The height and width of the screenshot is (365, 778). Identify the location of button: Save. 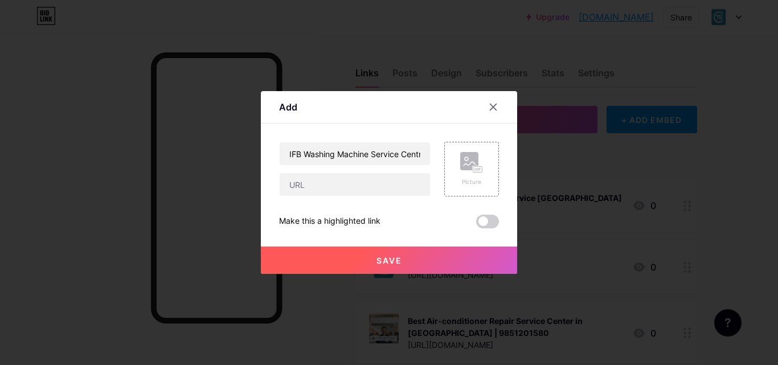
(389, 260).